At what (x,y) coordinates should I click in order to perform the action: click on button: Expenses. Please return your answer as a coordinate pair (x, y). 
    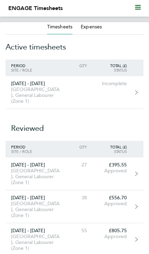
    Looking at the image, I should click on (91, 27).